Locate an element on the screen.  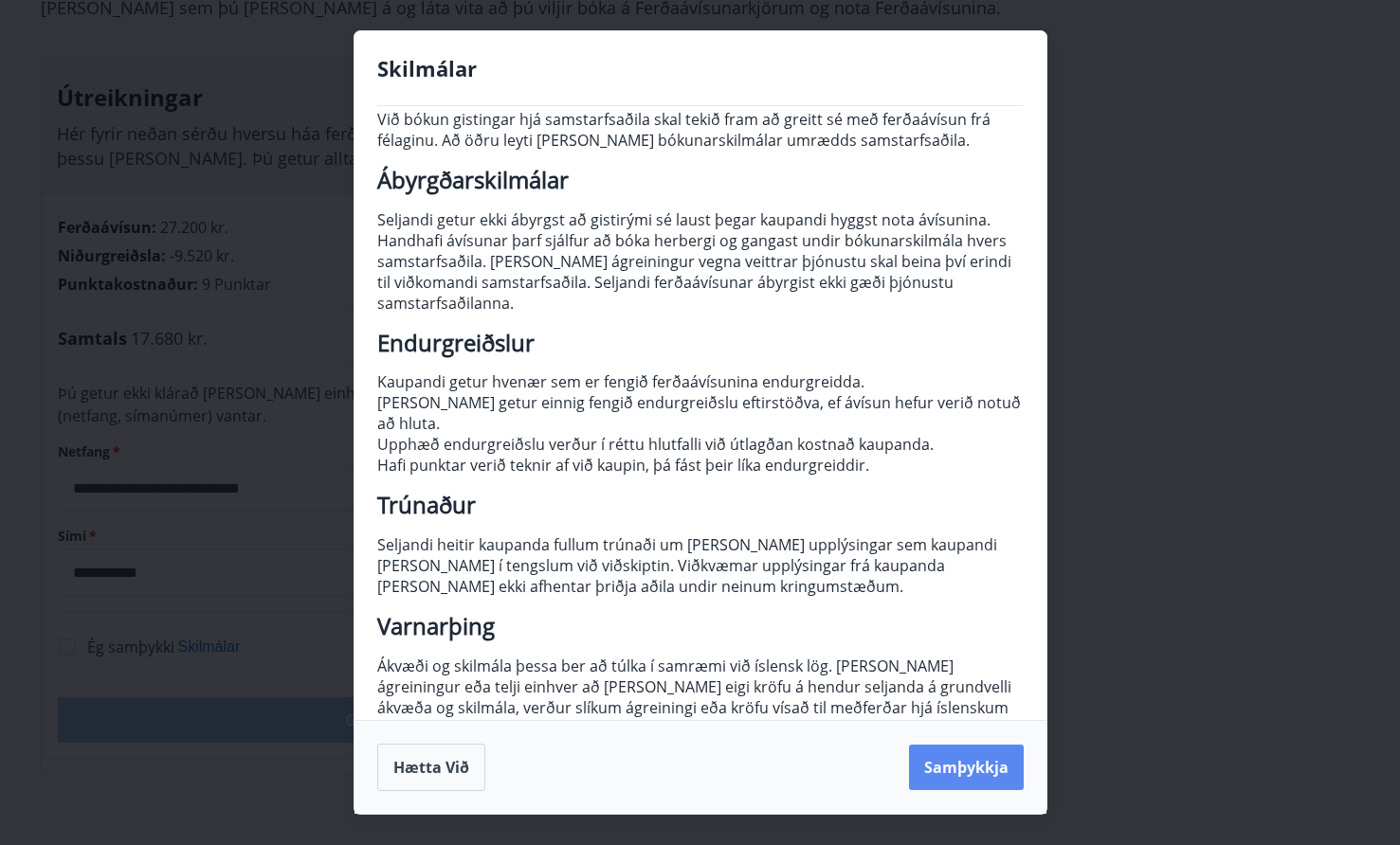
button: Hætta við is located at coordinates (431, 768).